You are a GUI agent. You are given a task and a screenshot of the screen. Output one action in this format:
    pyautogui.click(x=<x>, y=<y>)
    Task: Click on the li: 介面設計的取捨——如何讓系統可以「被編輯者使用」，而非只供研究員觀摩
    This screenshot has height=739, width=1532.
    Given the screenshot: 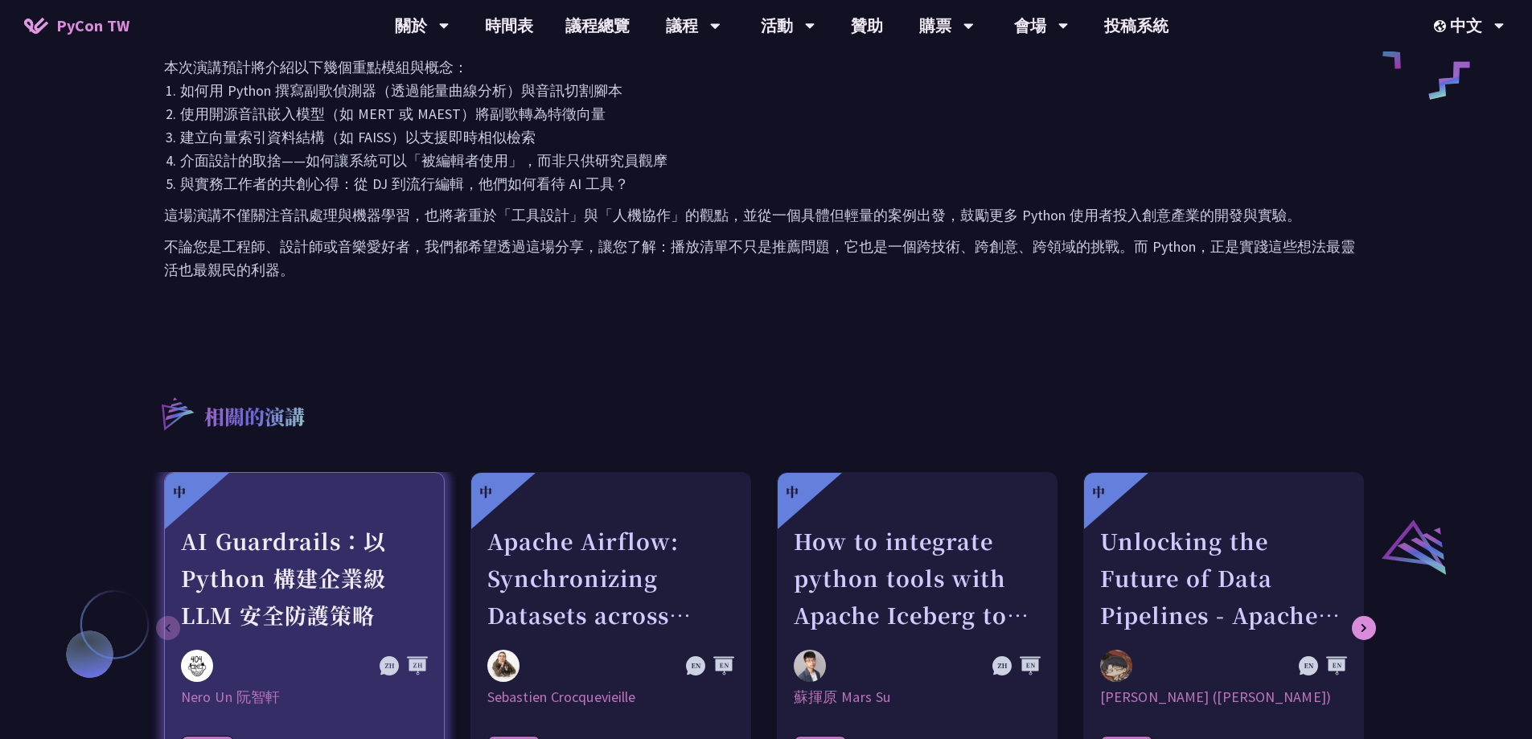 What is the action you would take?
    pyautogui.click(x=774, y=160)
    